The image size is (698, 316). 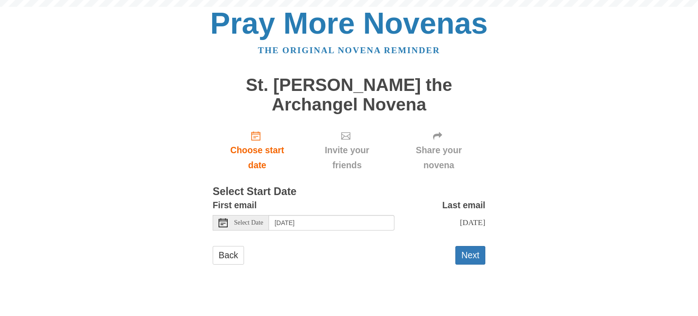 I want to click on span: Select Date, so click(x=248, y=223).